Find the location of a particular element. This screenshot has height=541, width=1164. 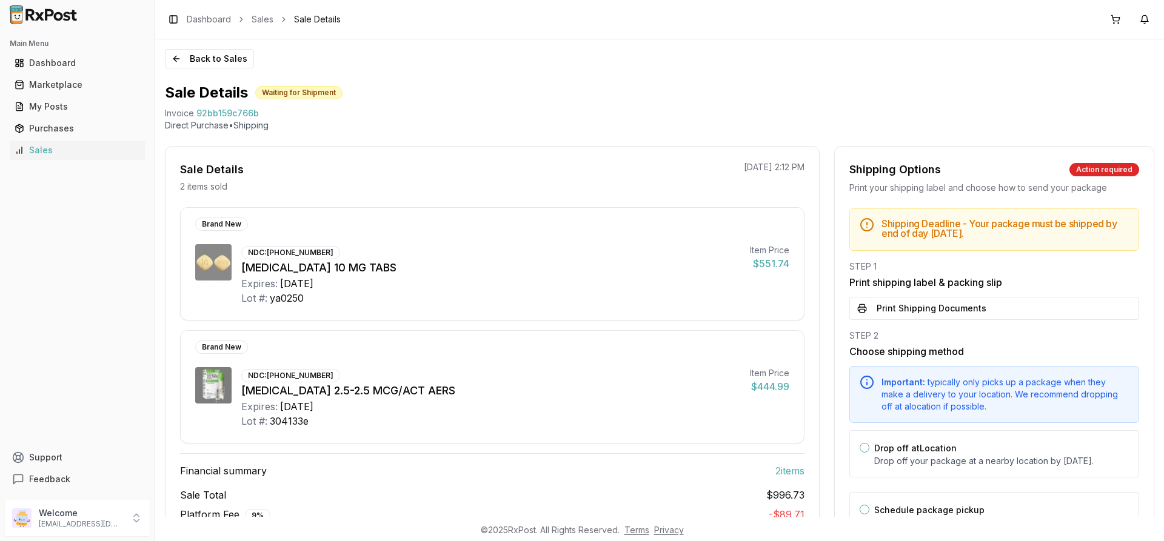

a: Terms is located at coordinates (637, 530).